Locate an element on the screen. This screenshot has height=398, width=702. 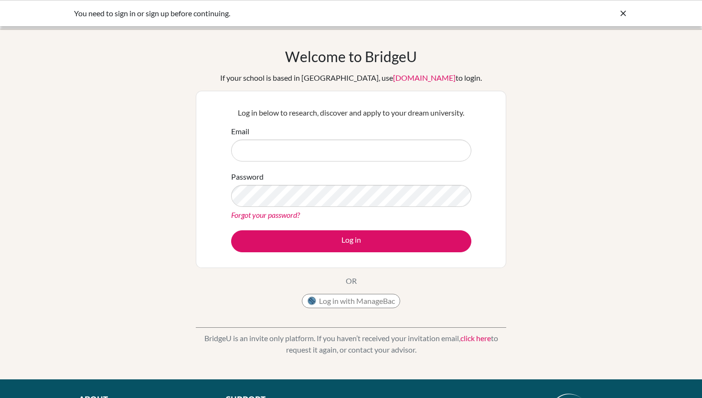
button: Log in is located at coordinates (351, 241).